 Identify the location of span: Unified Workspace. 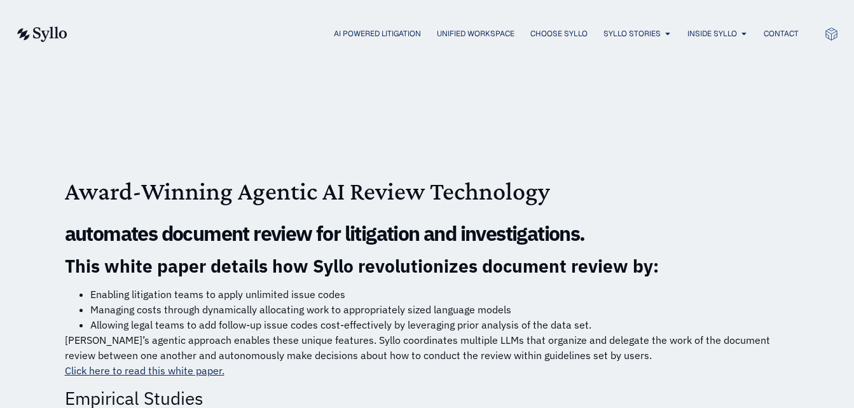
(476, 34).